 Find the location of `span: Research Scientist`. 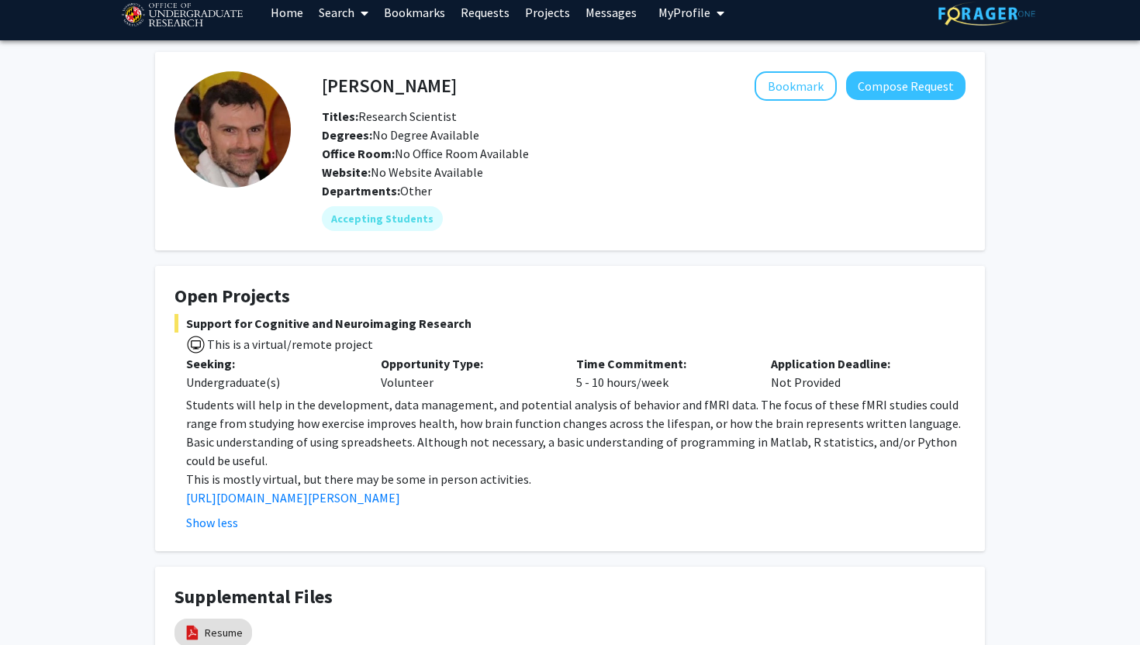

span: Research Scientist is located at coordinates (389, 116).